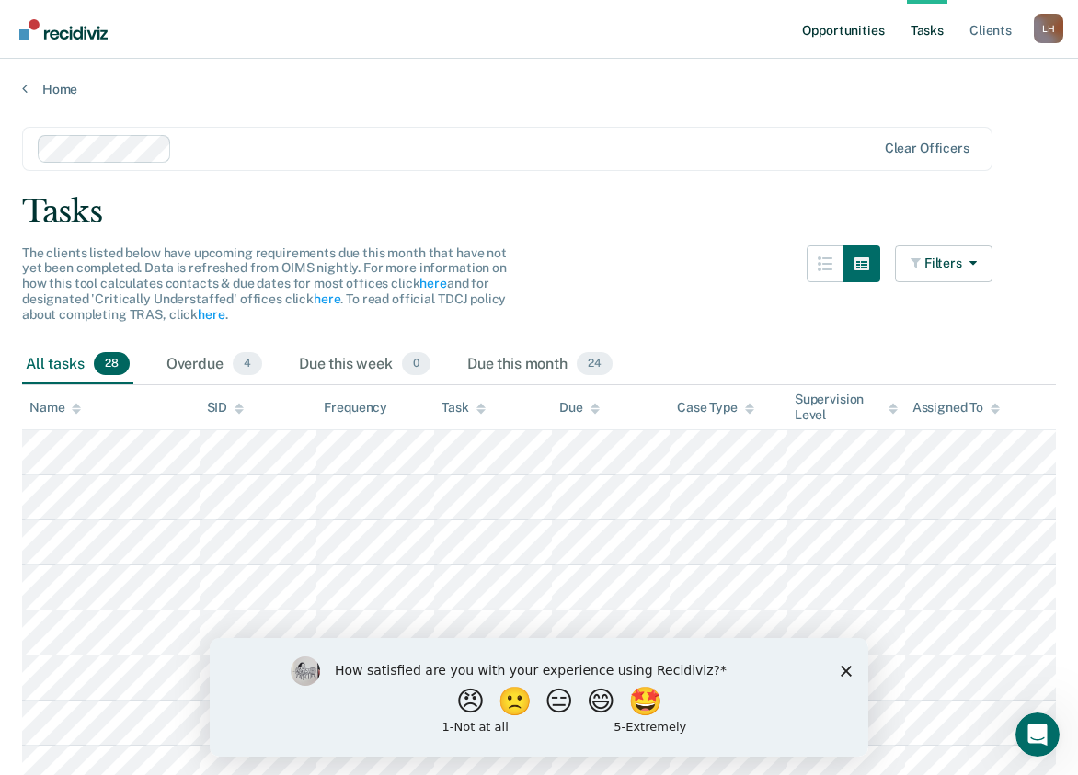 This screenshot has width=1078, height=775. I want to click on div: Name, so click(55, 407).